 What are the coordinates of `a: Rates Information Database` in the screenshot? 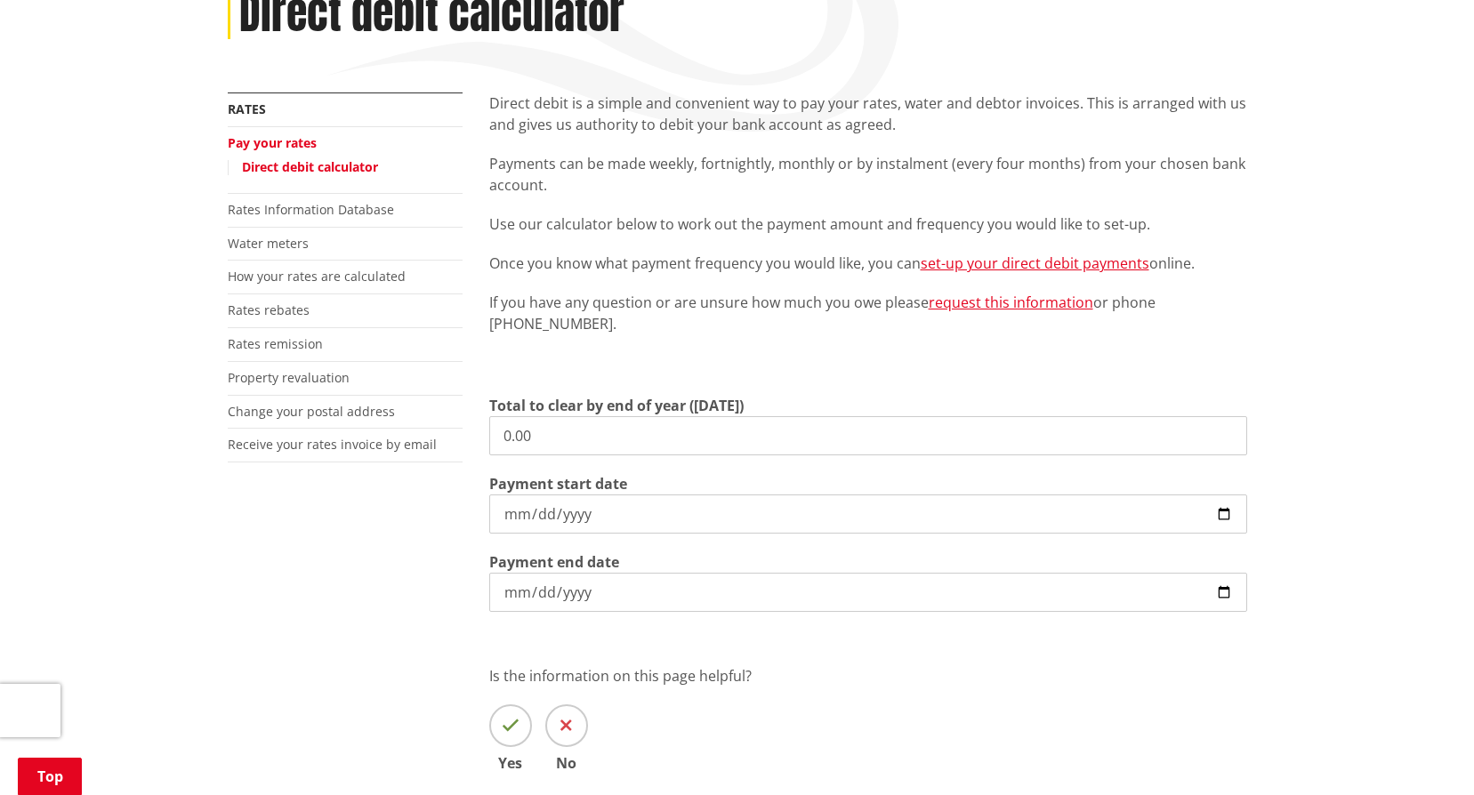 It's located at (310, 209).